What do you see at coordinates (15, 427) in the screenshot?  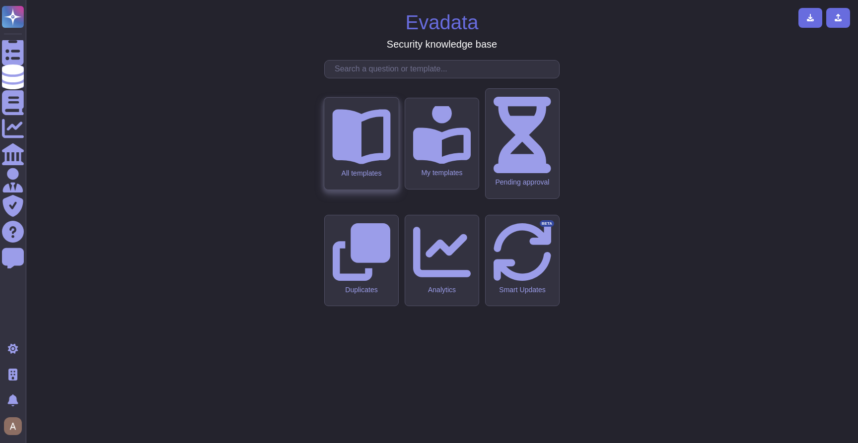 I see `button: user` at bounding box center [15, 427].